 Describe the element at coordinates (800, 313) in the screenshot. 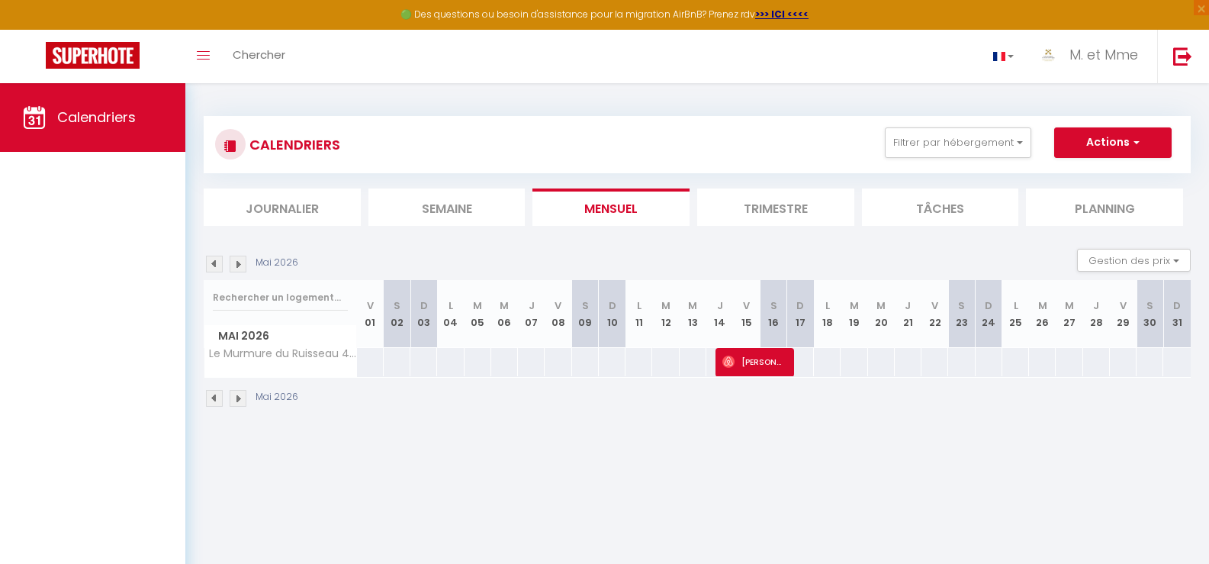

I see `th: 17` at that location.